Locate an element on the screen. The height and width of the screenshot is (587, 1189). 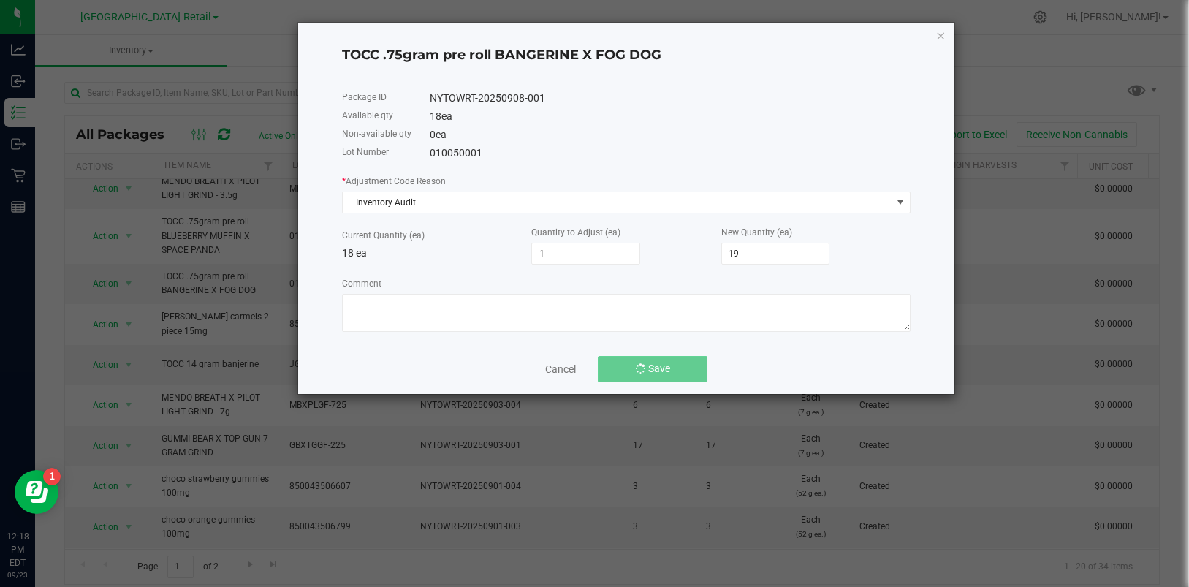
label: Available qty is located at coordinates (368, 115).